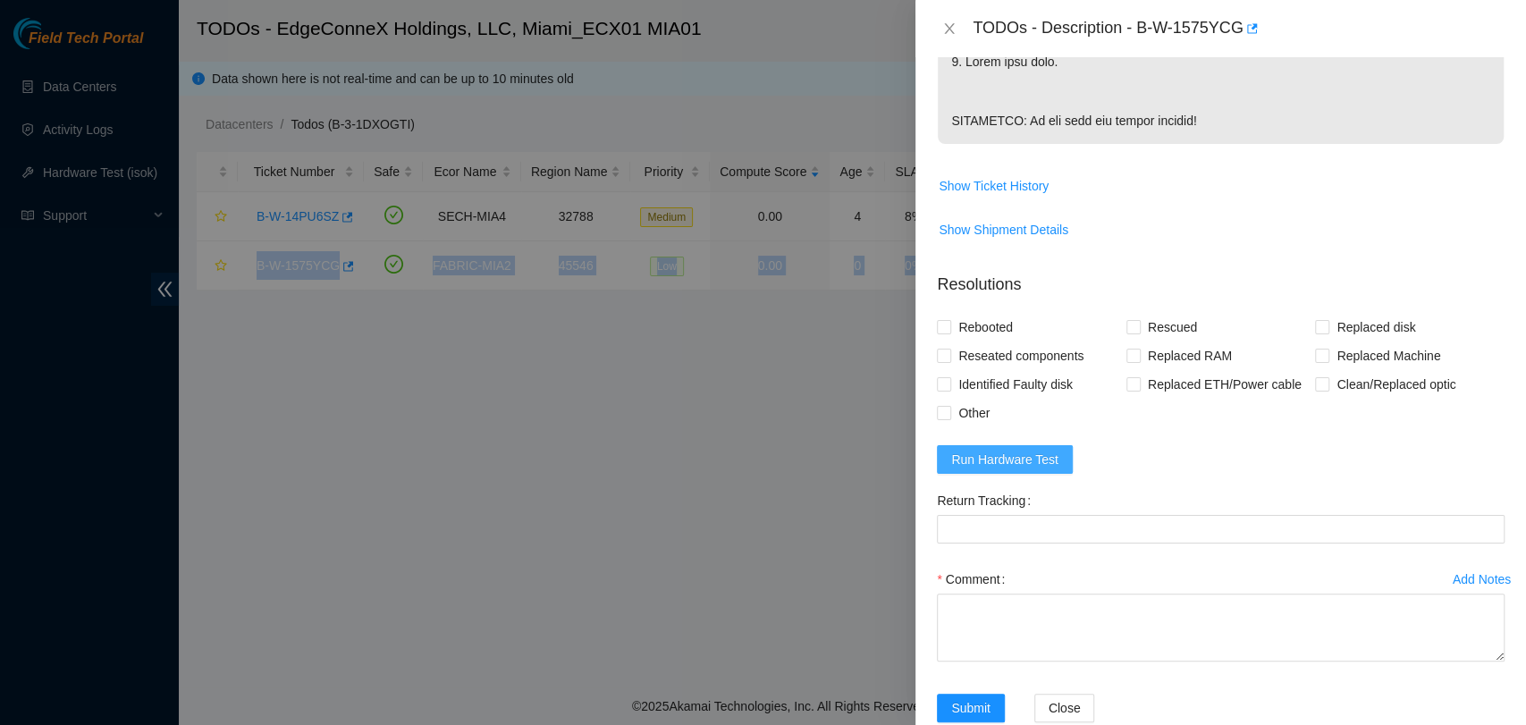  Describe the element at coordinates (1221, 277) in the screenshot. I see `p: Resolutions` at that location.